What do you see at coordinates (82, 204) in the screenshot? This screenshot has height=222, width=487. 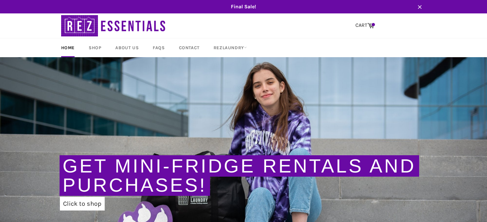 I see `a: Click to shop` at bounding box center [82, 204].